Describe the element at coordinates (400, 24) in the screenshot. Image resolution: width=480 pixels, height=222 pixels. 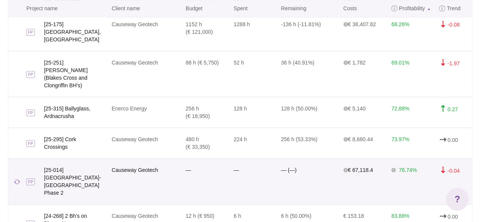
I see `span: 68.26%` at that location.